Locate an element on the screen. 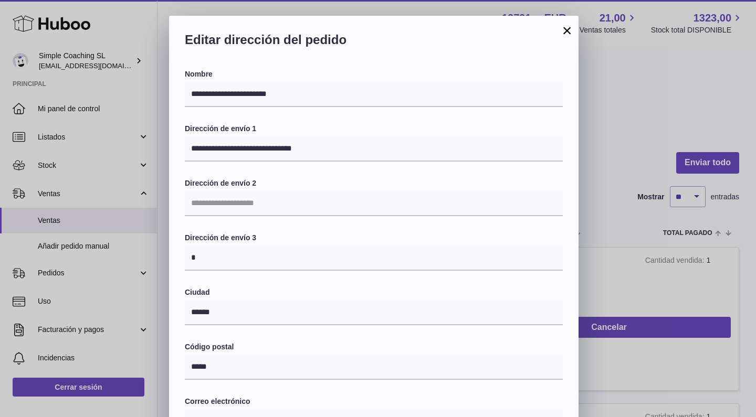  label: Código postal is located at coordinates (374, 347).